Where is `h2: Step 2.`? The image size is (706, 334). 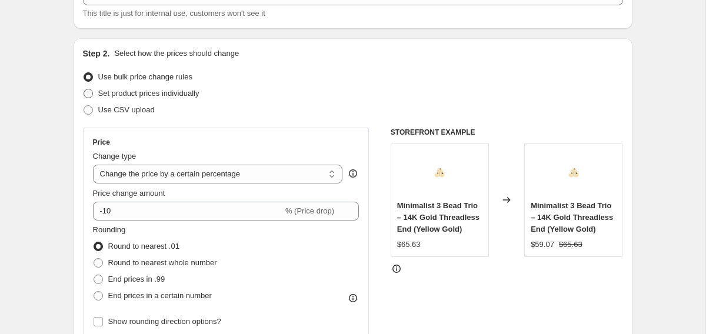 h2: Step 2. is located at coordinates (96, 54).